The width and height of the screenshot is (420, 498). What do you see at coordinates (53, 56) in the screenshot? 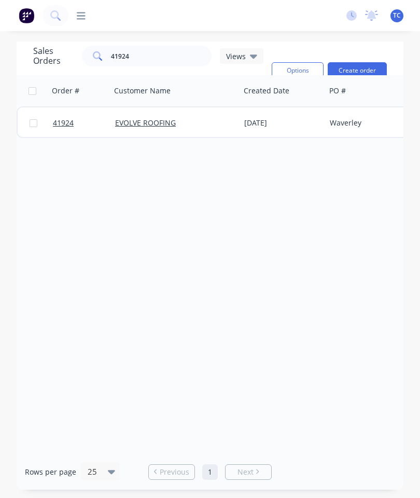
I see `h1: Sales Orders` at bounding box center [53, 56].